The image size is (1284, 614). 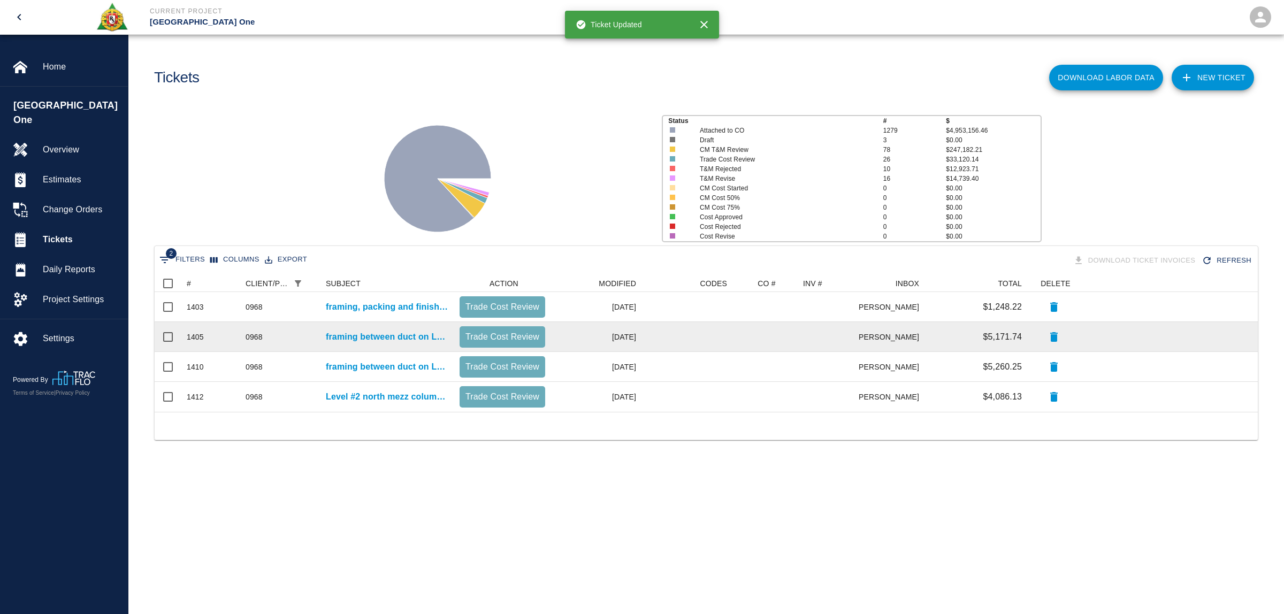 I want to click on div: 1 active filter, so click(x=298, y=283).